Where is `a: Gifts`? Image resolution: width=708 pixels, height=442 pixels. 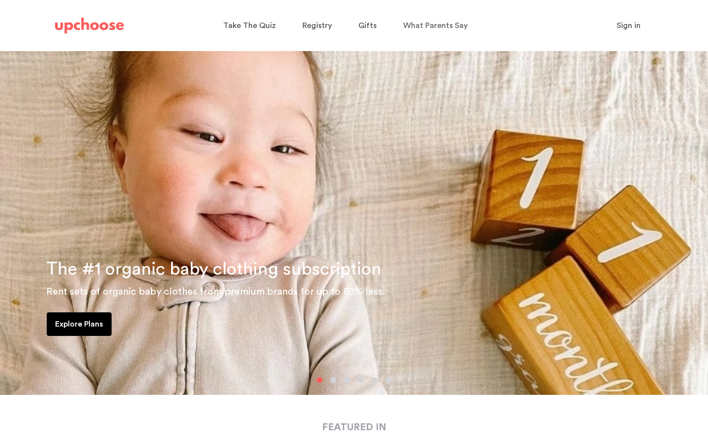 a: Gifts is located at coordinates (369, 26).